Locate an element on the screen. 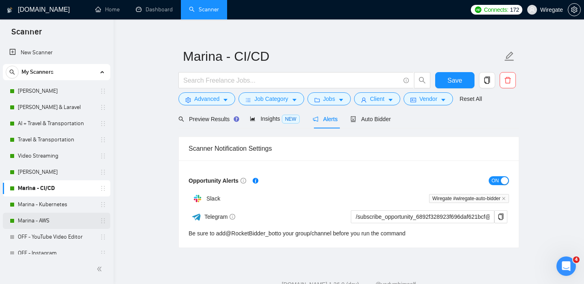  a: setting is located at coordinates (574, 10).